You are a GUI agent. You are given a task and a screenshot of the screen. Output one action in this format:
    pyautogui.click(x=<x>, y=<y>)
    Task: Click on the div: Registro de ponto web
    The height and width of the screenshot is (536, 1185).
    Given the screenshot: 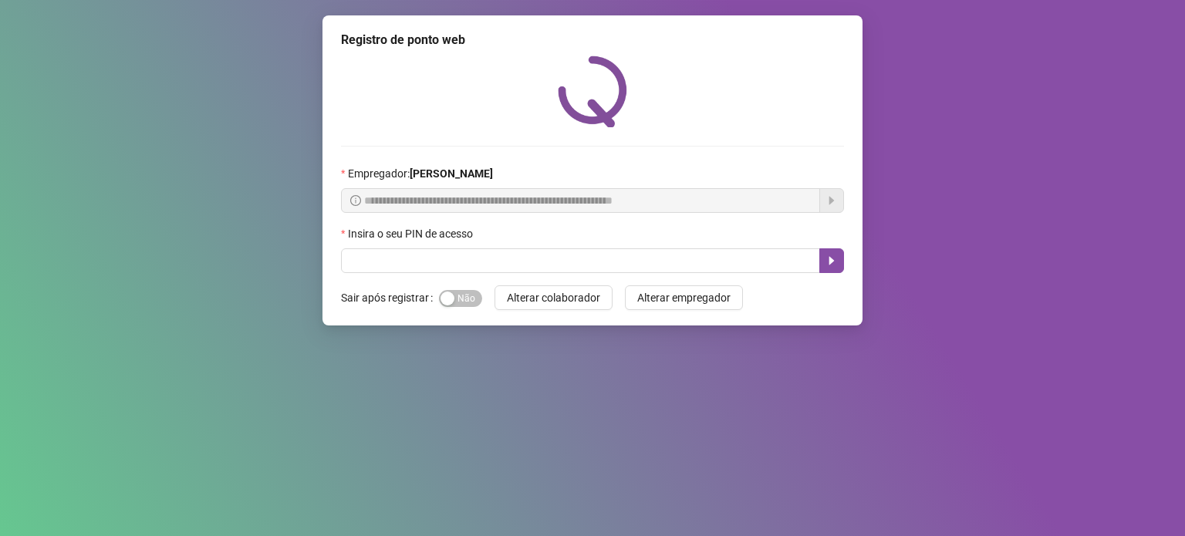 What is the action you would take?
    pyautogui.click(x=592, y=40)
    